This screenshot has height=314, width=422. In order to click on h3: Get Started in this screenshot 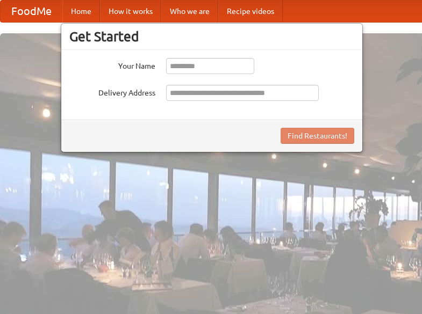, I will do `click(212, 37)`.